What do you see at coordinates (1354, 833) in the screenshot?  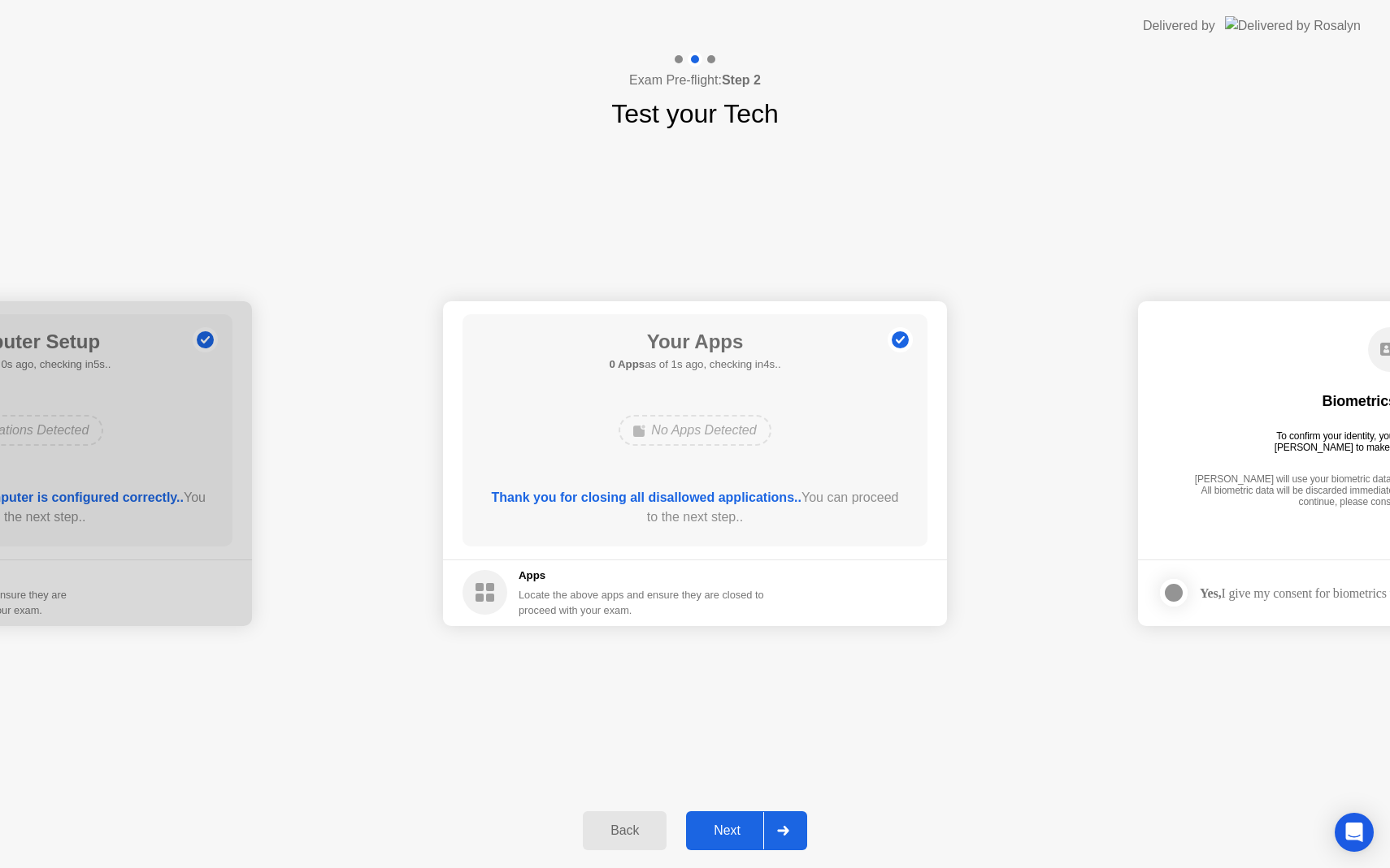 I see `div: Open Intercom Messenger` at bounding box center [1354, 833].